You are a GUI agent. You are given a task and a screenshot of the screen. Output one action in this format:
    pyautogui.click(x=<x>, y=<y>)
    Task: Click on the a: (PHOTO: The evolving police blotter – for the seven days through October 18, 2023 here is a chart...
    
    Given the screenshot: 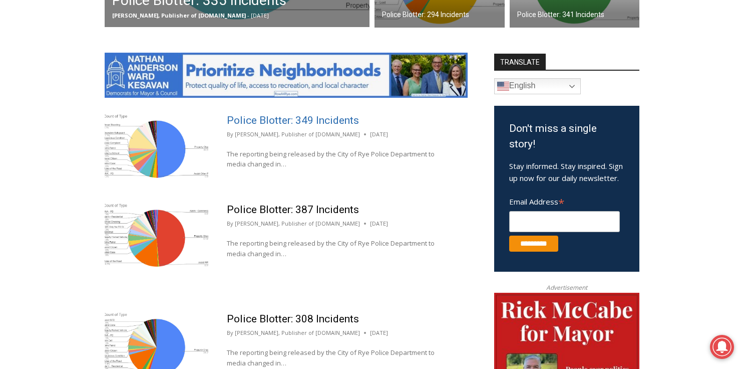 What is the action you would take?
    pyautogui.click(x=156, y=146)
    